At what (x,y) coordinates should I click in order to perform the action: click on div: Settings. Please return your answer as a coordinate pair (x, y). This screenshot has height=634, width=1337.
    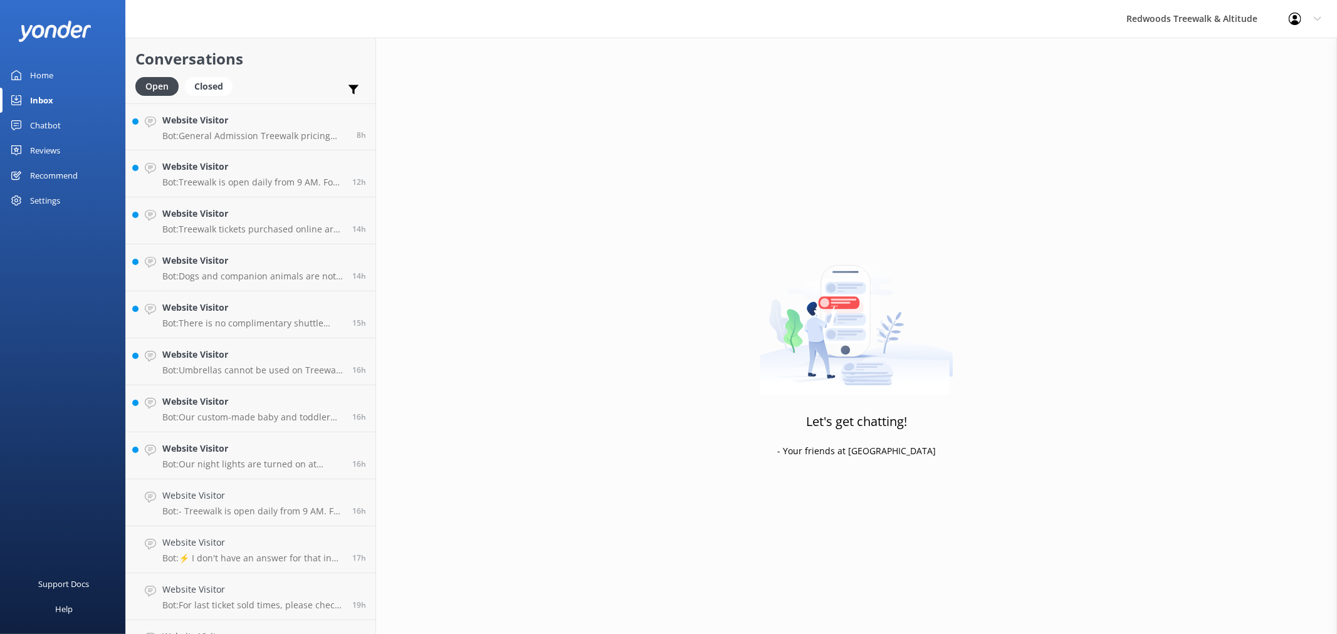
    Looking at the image, I should click on (45, 201).